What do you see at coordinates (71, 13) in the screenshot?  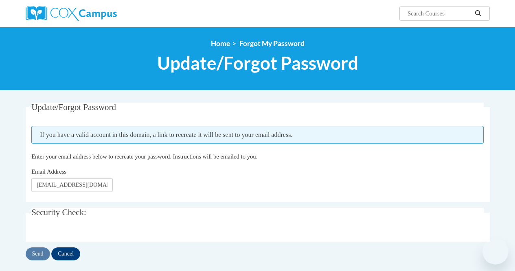 I see `img: Cox Campus` at bounding box center [71, 13].